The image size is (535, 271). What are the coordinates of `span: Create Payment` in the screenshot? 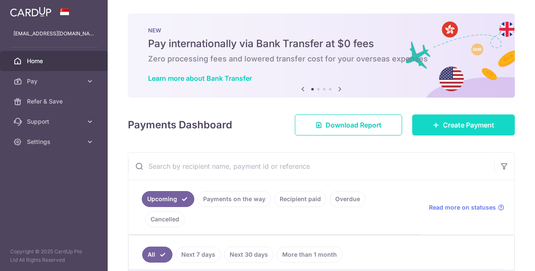 It's located at (469, 125).